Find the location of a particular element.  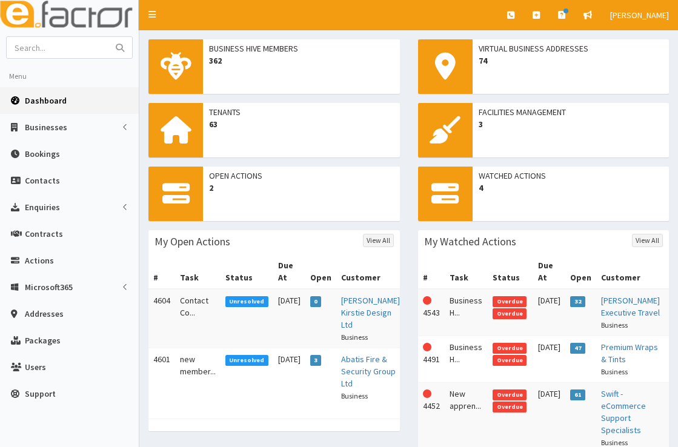

span: 63 is located at coordinates (301, 124).